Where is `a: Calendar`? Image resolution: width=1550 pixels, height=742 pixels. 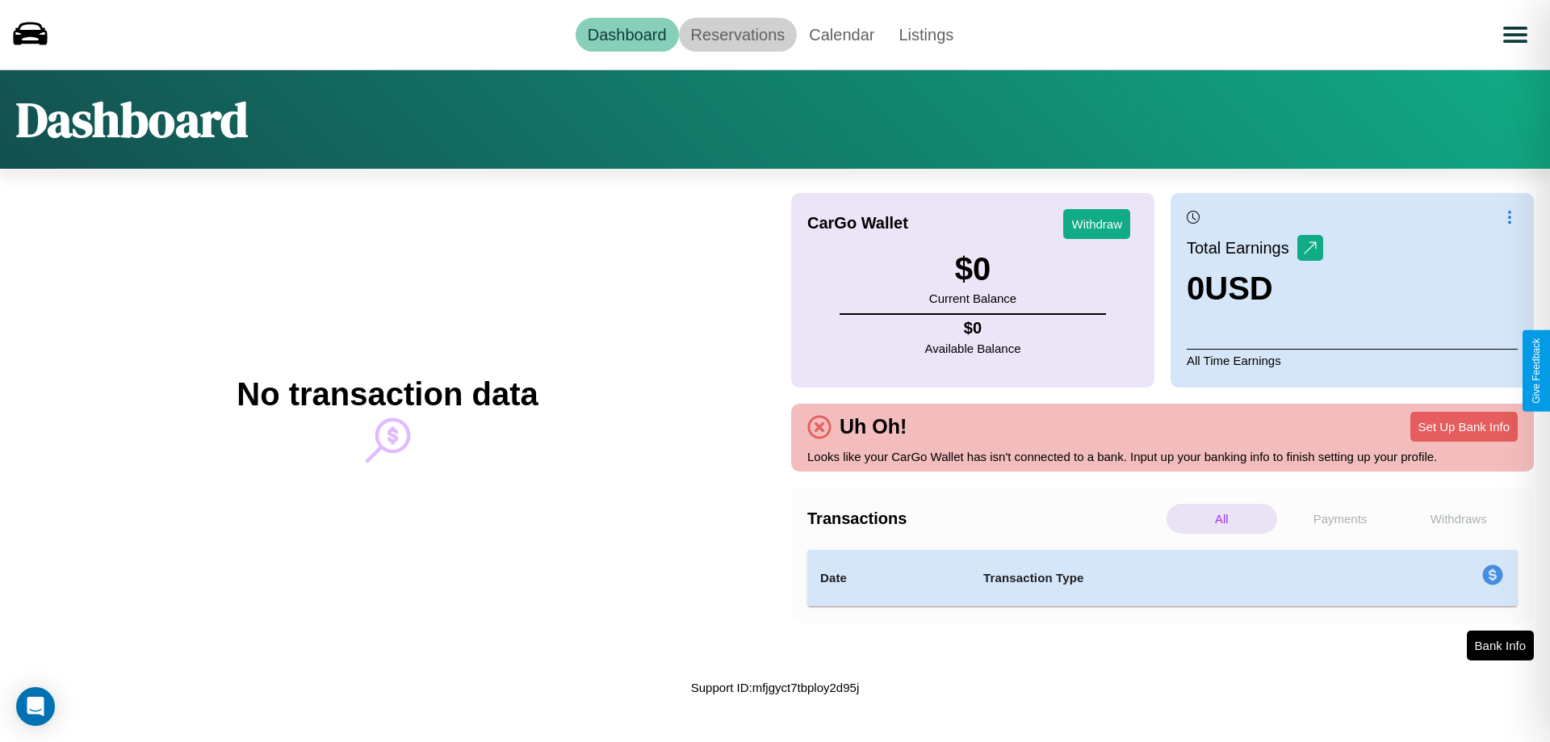
a: Calendar is located at coordinates (841, 35).